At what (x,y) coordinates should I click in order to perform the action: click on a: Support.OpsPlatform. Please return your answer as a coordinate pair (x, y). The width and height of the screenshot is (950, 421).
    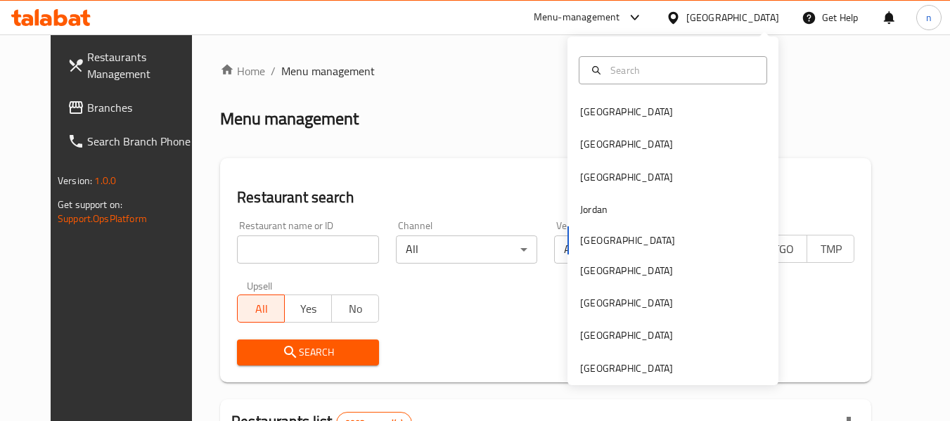
    Looking at the image, I should click on (102, 219).